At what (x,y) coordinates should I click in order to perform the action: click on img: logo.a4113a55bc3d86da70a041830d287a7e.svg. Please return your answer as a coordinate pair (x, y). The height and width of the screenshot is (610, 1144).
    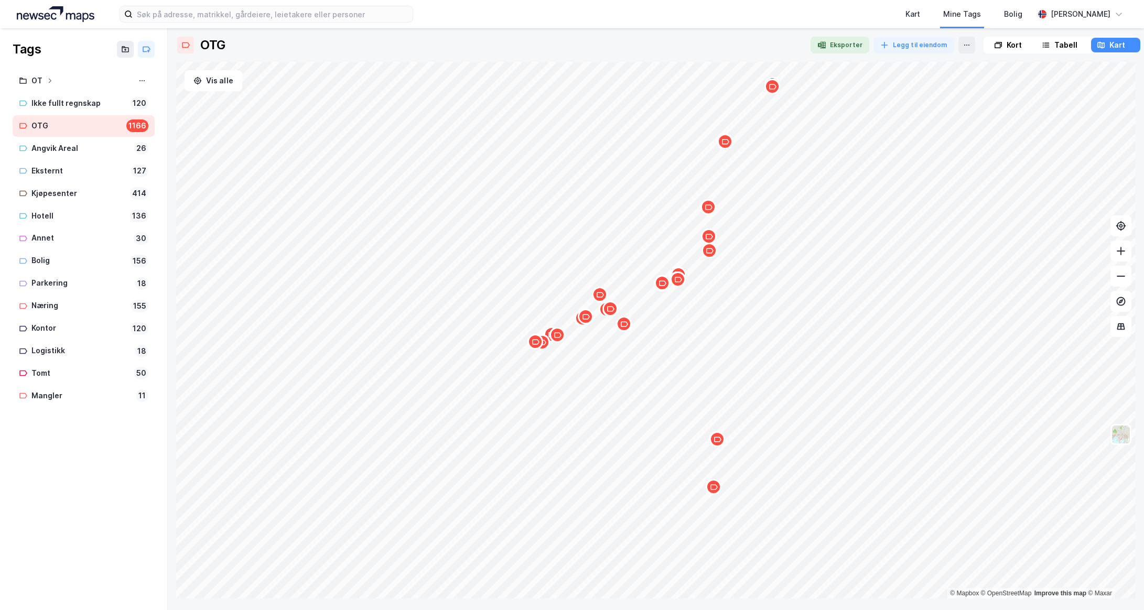
    Looking at the image, I should click on (56, 14).